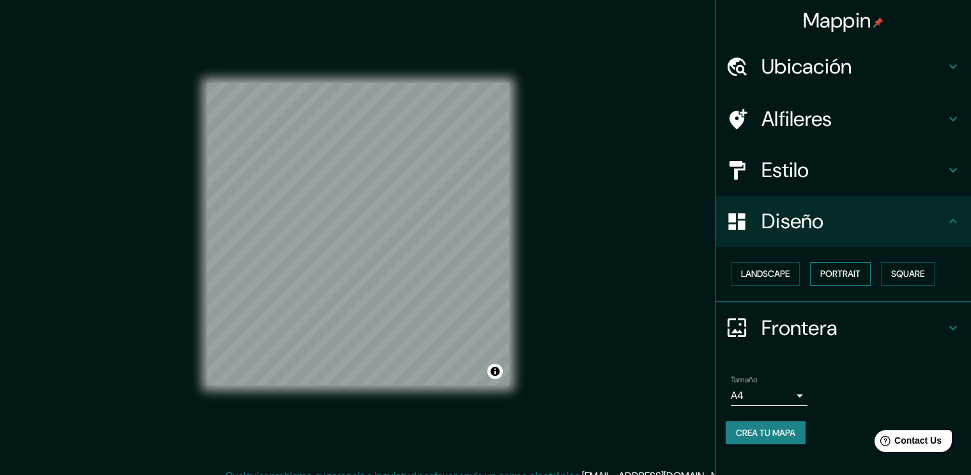  What do you see at coordinates (908, 273) in the screenshot?
I see `button: Square` at bounding box center [908, 273].